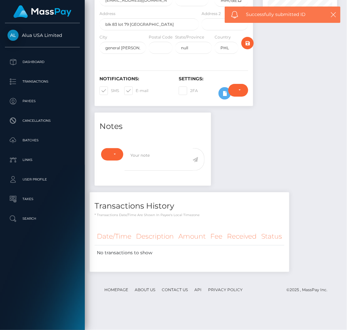 Image resolution: width=347 pixels, height=330 pixels. What do you see at coordinates (13, 35) in the screenshot?
I see `img: Alua USA Limited` at bounding box center [13, 35].